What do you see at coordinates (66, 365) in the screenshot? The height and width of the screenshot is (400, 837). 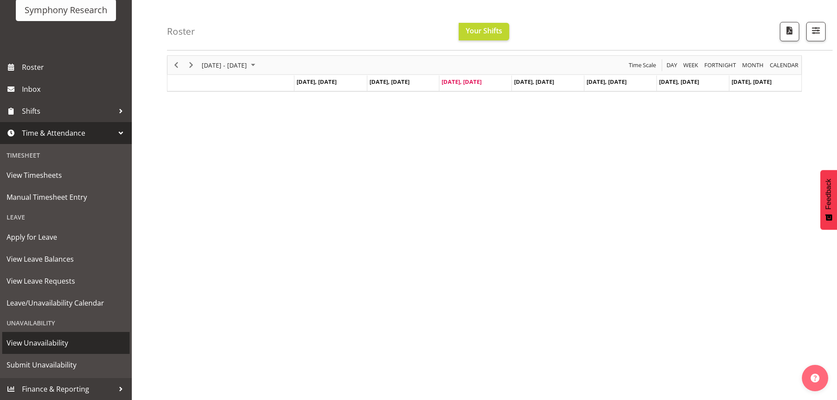 I see `a: Submit Unavailability` at bounding box center [66, 365].